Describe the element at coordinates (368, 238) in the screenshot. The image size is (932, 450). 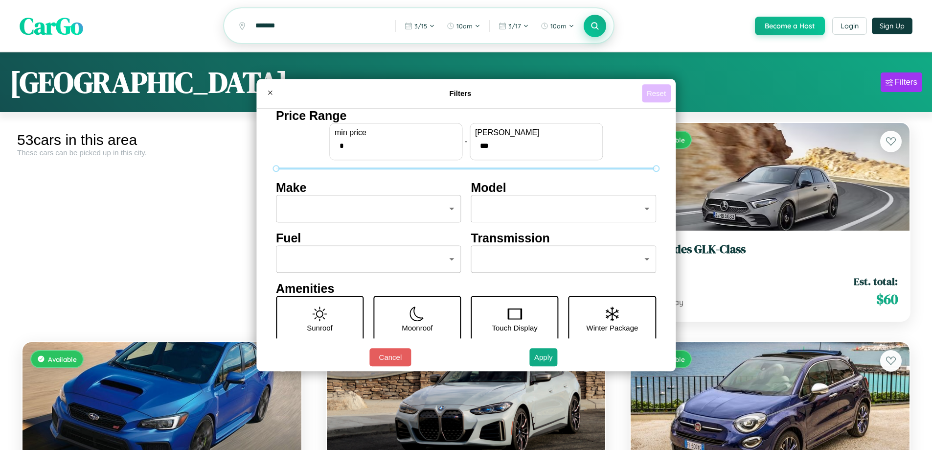
I see `h4: Fuel` at that location.